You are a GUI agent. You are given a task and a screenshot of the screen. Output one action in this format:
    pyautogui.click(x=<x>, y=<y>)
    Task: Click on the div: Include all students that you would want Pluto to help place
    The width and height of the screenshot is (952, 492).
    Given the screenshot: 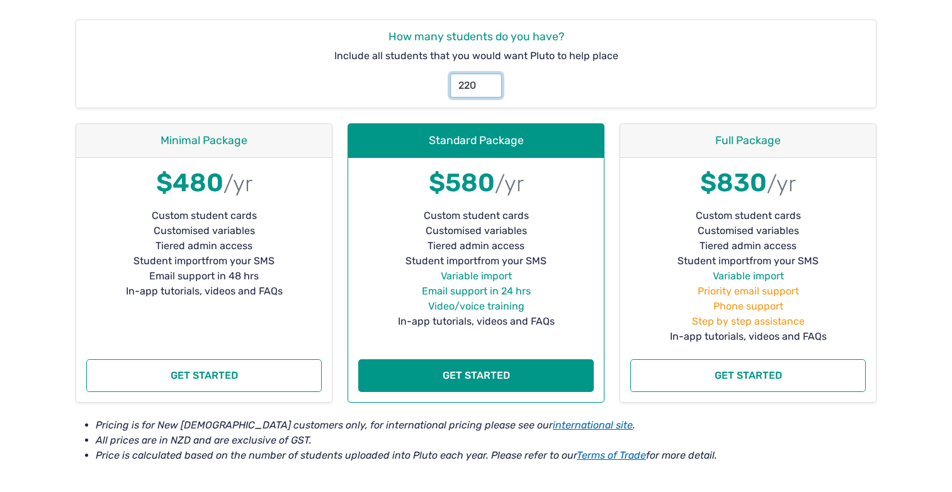 What is the action you would take?
    pyautogui.click(x=476, y=64)
    